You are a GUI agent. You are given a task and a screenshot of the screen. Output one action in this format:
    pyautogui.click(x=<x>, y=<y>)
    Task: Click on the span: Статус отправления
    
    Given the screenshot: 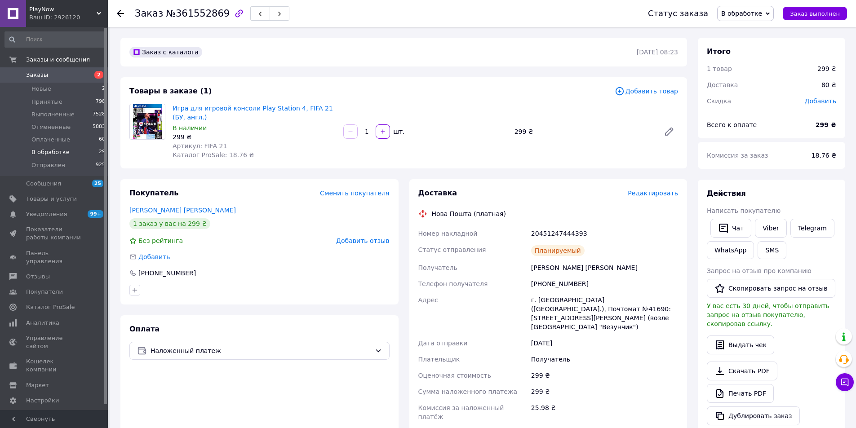 What is the action you would take?
    pyautogui.click(x=452, y=250)
    